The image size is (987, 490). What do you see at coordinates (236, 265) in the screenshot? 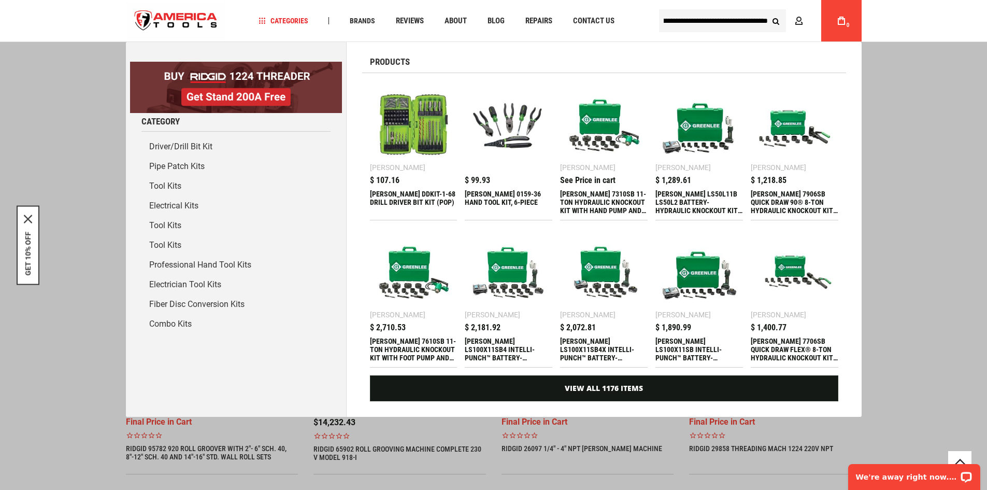
I see `a: Professional Hand Tool Kits` at bounding box center [236, 265].